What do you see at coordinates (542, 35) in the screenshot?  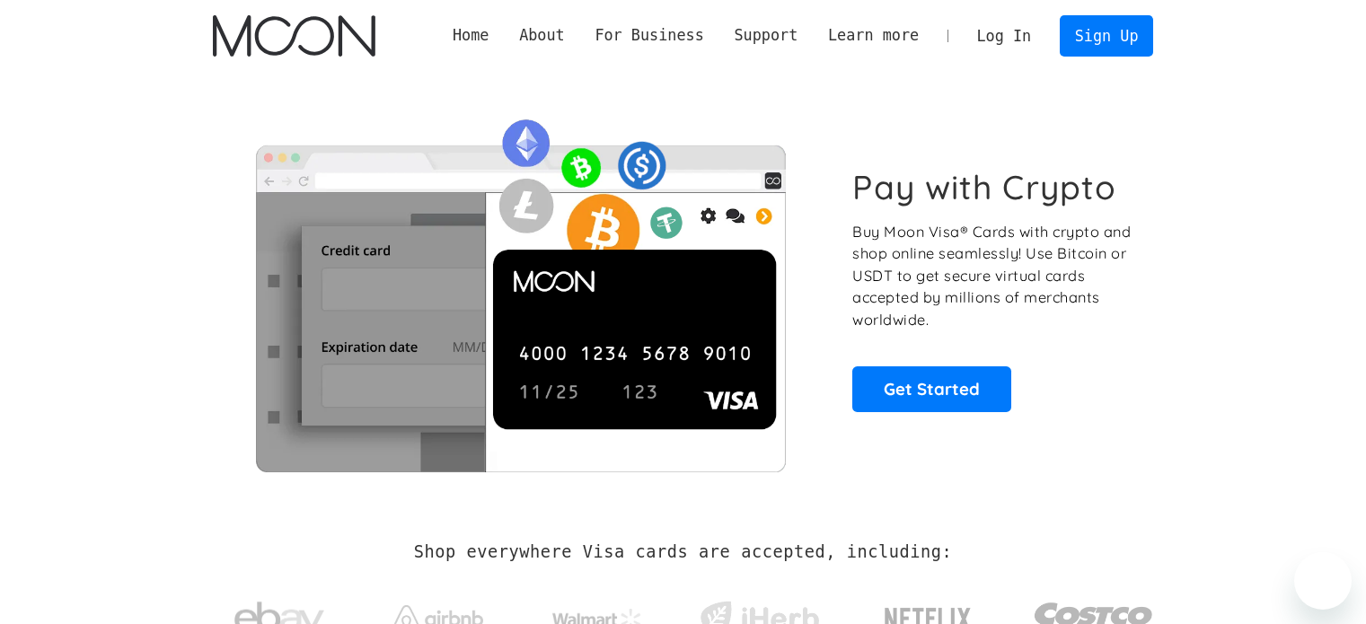 I see `div: About` at bounding box center [542, 35].